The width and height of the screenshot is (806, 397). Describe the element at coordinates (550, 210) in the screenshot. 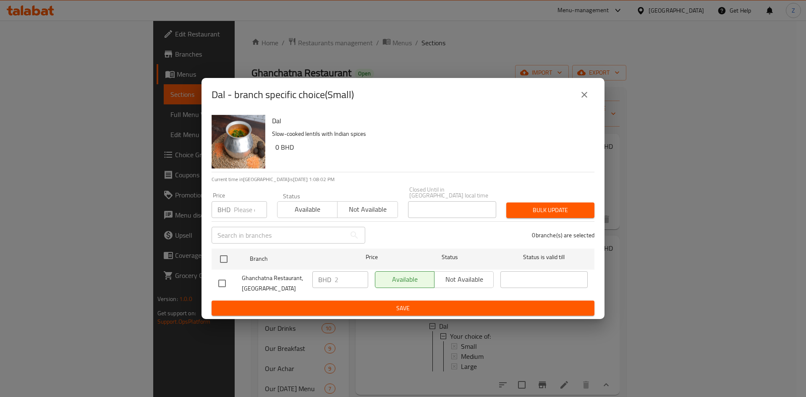

I see `span: Bulk update` at that location.